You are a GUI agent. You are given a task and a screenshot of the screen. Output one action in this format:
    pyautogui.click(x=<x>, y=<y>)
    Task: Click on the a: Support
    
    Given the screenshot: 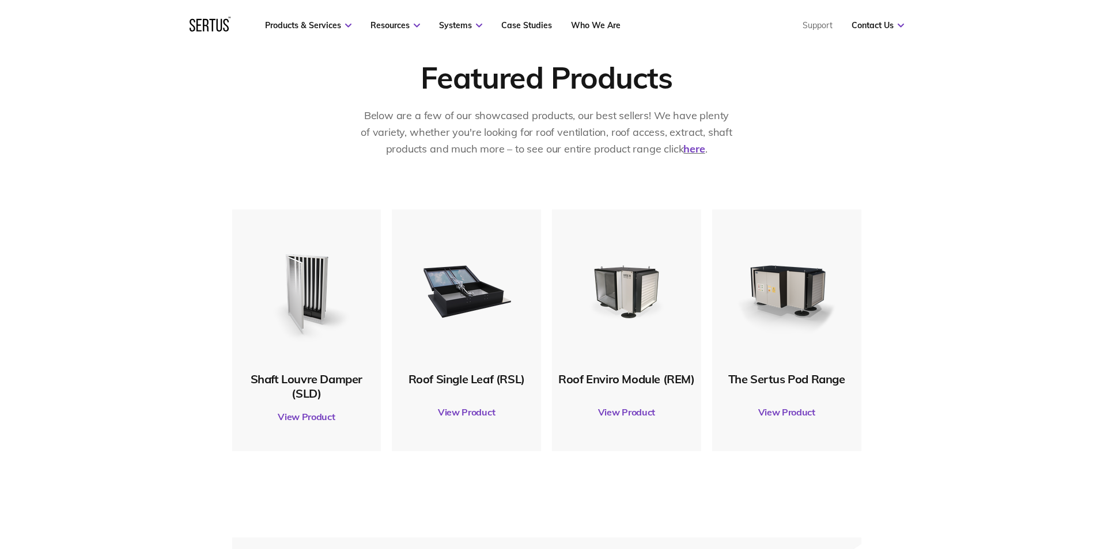 What is the action you would take?
    pyautogui.click(x=817, y=25)
    